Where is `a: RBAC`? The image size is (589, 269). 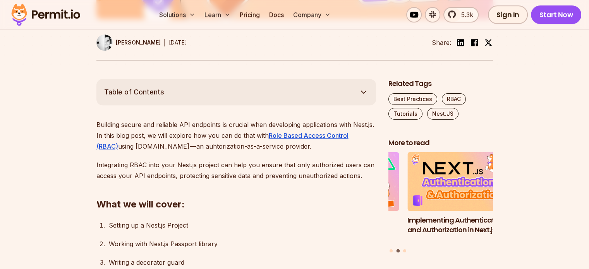
a: RBAC is located at coordinates (454, 99).